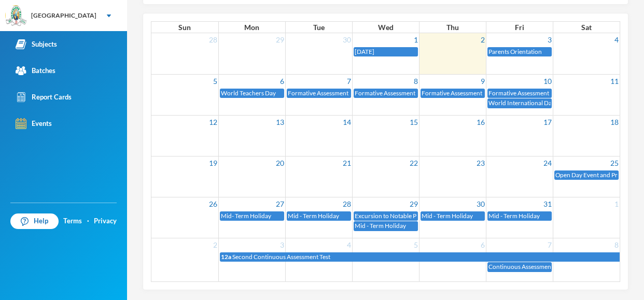 The width and height of the screenshot is (644, 300). I want to click on a: World Teachers Day, so click(252, 93).